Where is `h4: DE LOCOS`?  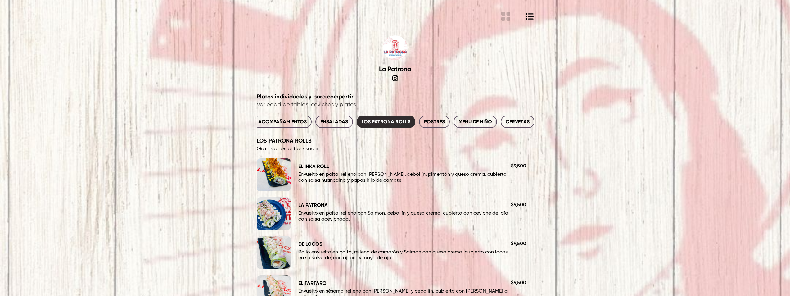 h4: DE LOCOS is located at coordinates (310, 244).